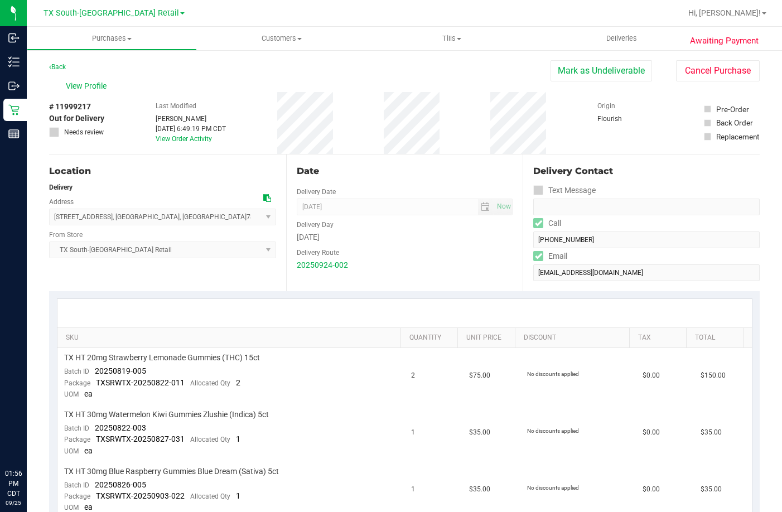 This screenshot has width=782, height=512. I want to click on span: TX HT 30mg Blue Raspberry Gummies Blue Dream (Sativa) 5ct, so click(171, 471).